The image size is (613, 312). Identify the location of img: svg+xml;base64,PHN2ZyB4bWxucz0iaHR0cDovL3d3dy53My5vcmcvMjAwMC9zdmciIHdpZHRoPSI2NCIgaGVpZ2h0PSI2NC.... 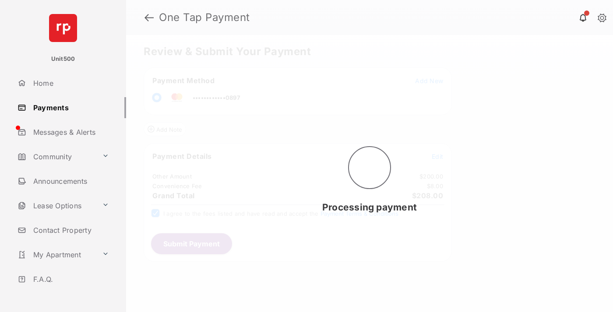
(63, 28).